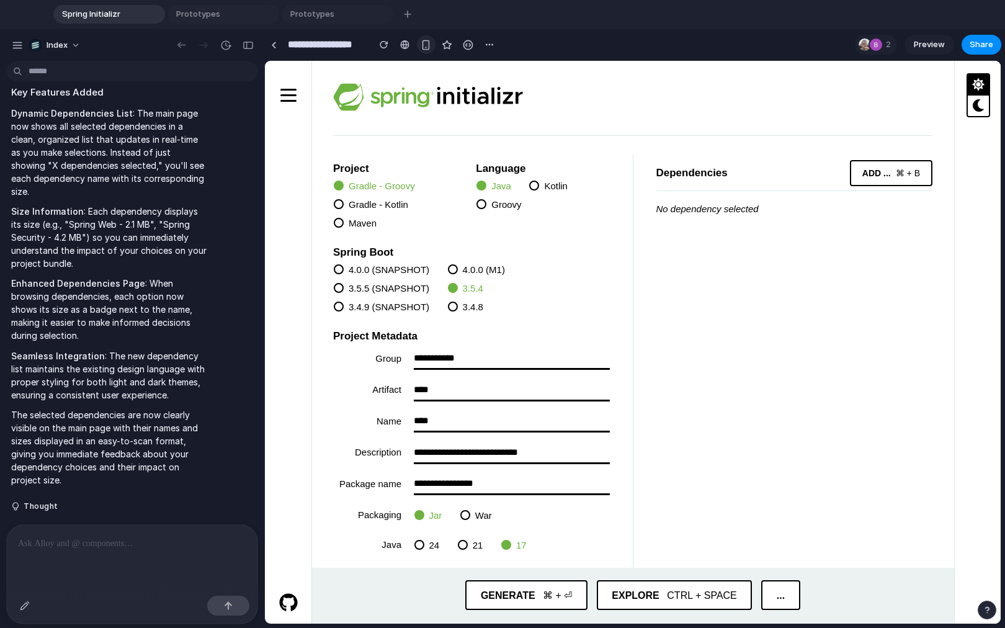 This screenshot has width=1005, height=628. I want to click on strong: Seamless Integration, so click(58, 355).